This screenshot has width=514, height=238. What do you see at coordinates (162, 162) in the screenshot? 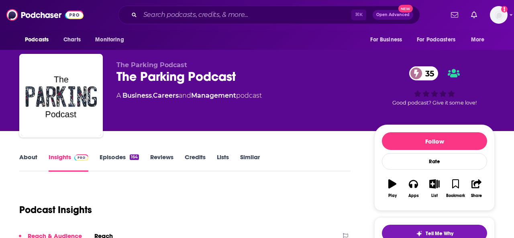
I see `a: Reviews` at bounding box center [162, 162].